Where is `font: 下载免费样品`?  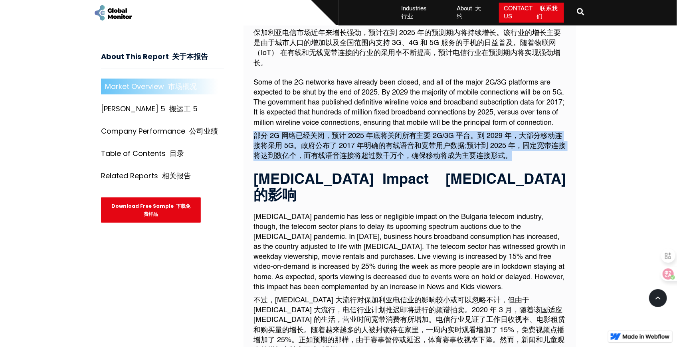
font: 下载免费样品 is located at coordinates (167, 210).